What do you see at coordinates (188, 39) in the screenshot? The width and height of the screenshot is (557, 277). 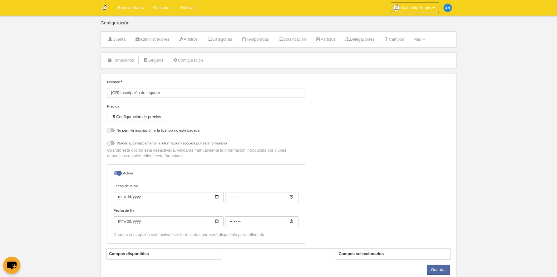 I see `a: Árbitros` at bounding box center [188, 39].